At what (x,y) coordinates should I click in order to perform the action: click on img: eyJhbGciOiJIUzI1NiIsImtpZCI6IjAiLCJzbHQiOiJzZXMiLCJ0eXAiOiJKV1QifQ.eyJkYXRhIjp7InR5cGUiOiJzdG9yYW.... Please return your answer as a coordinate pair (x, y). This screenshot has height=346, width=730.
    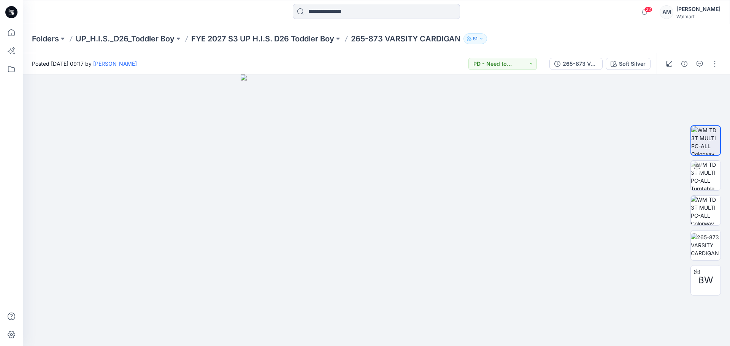
    Looking at the image, I should click on (376, 210).